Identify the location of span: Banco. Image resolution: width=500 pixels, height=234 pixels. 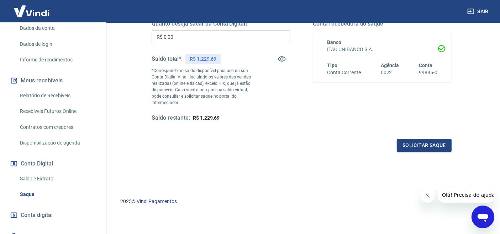
(334, 42).